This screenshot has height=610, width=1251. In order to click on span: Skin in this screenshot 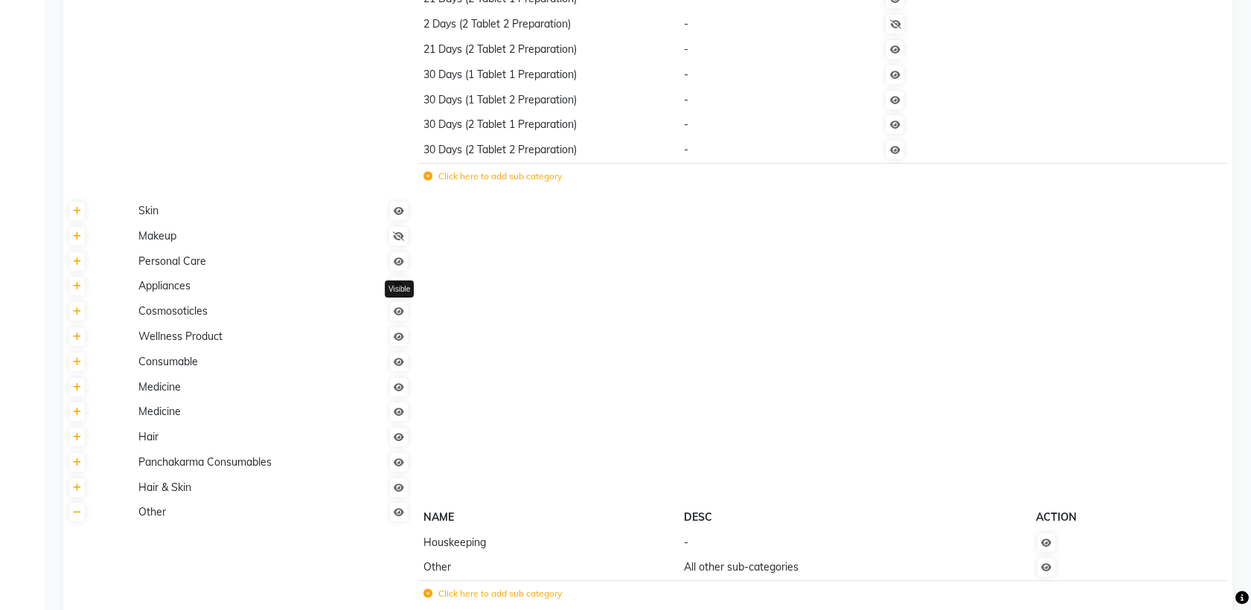, I will do `click(148, 211)`.